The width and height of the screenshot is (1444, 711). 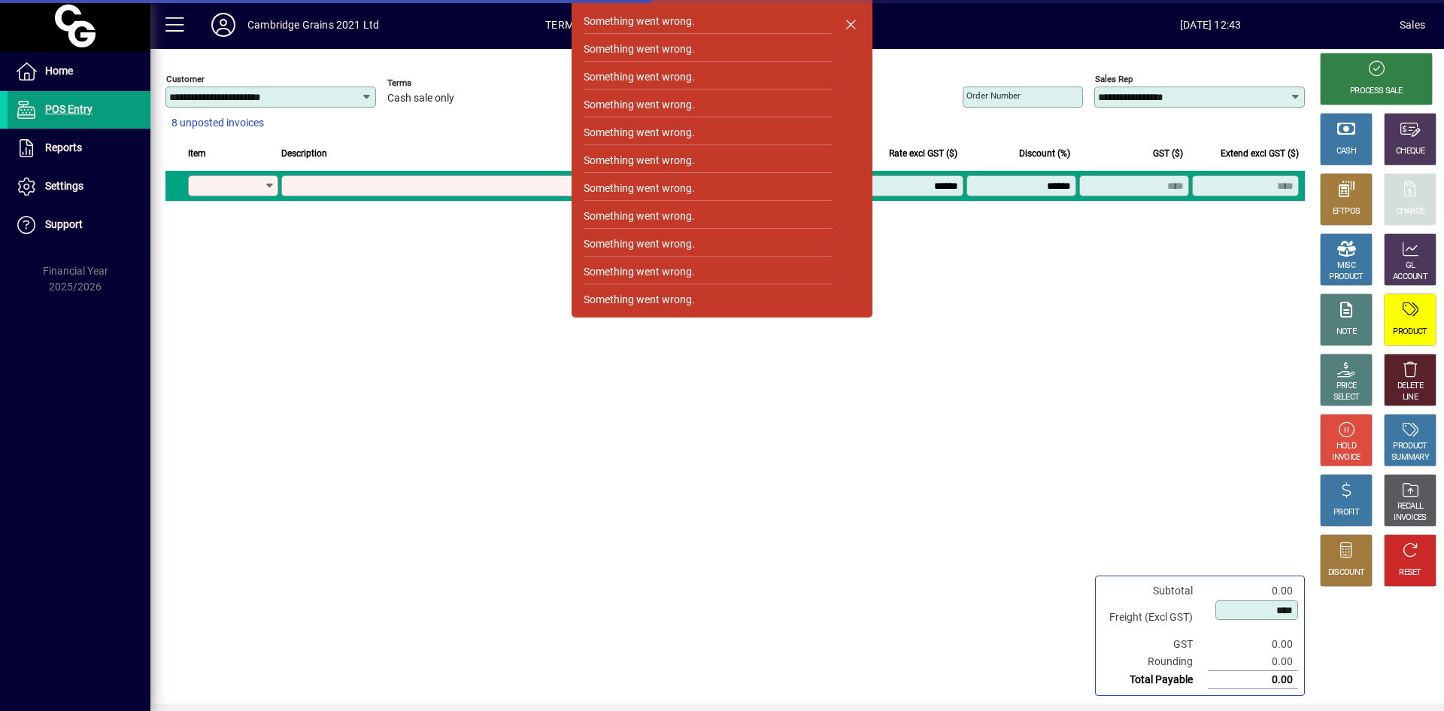 I want to click on div: ACCOUNT, so click(x=1410, y=277).